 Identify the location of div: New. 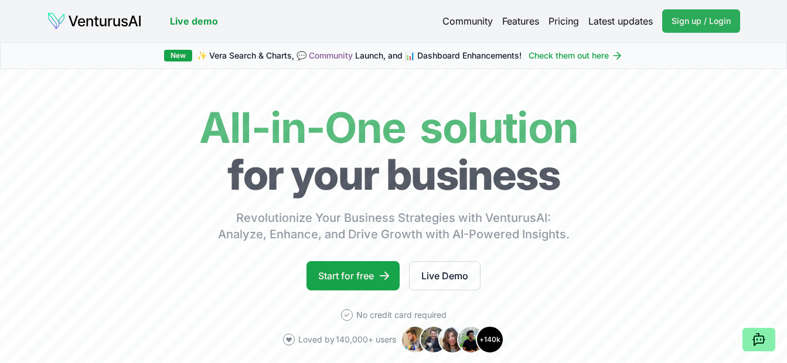
(178, 56).